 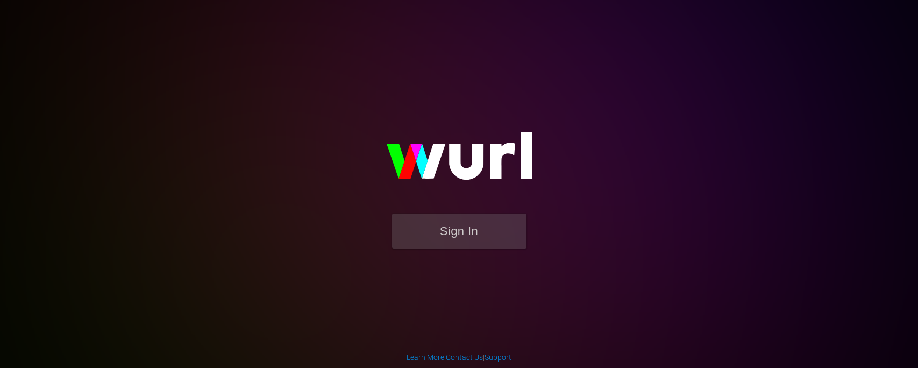 I want to click on img: wurl-logo-on-black-223613ac3d8ba8fe6dc639794a292ebdb59501304c7dfd60c99c58986ef67473.svg, so click(x=459, y=161).